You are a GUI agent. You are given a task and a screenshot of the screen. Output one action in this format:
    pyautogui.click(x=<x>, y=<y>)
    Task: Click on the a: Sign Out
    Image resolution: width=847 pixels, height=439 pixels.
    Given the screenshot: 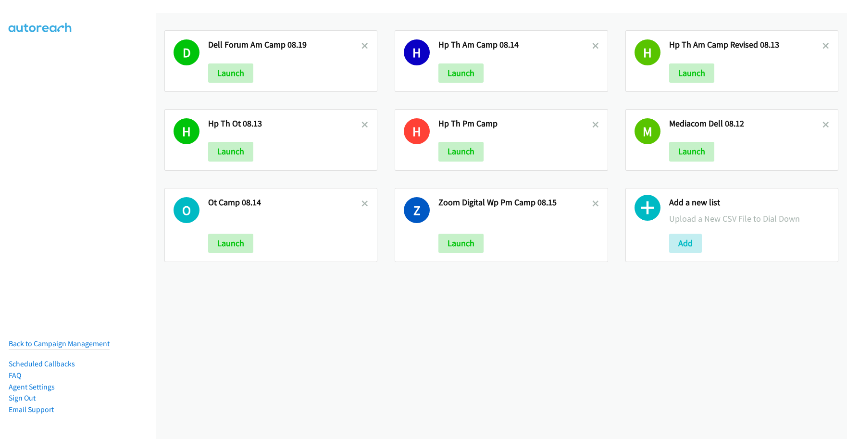 What is the action you would take?
    pyautogui.click(x=22, y=397)
    